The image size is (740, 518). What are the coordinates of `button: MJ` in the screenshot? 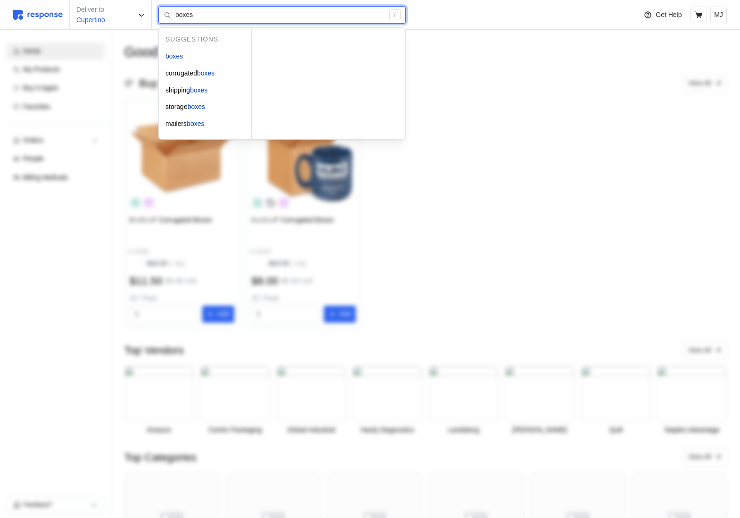 It's located at (718, 15).